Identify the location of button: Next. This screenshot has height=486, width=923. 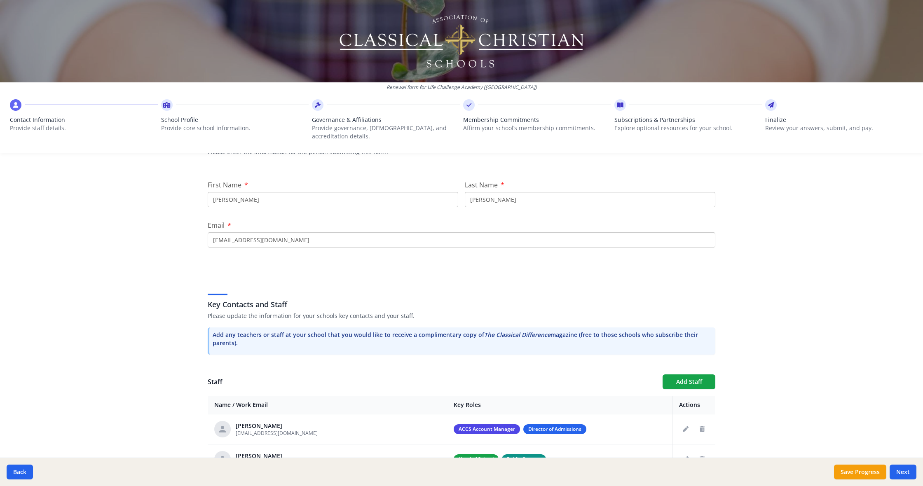
(903, 472).